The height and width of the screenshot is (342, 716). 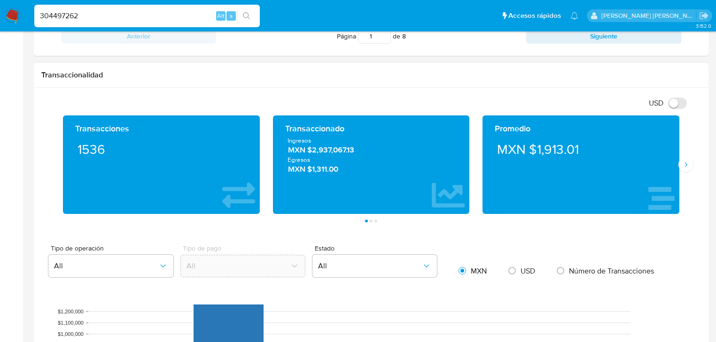 I want to click on input: Buscar usuario o caso..., so click(x=147, y=16).